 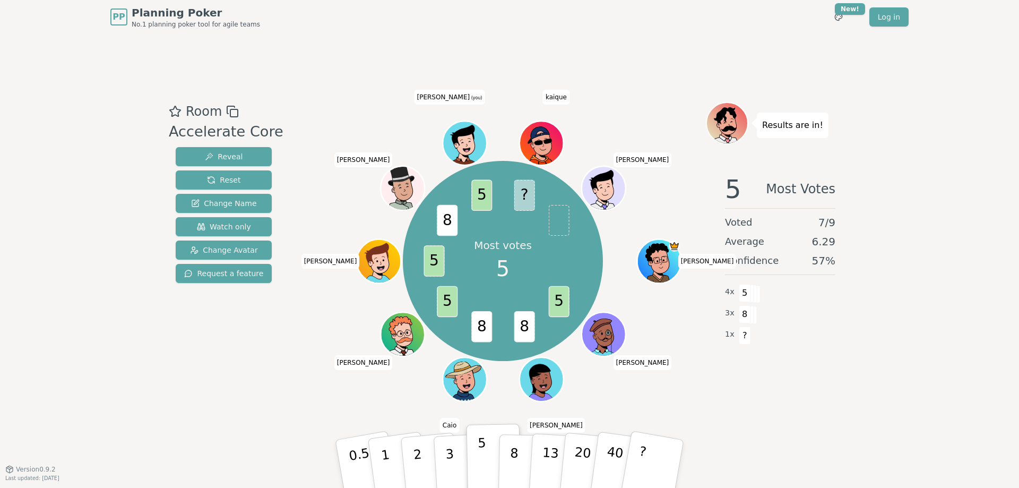 I want to click on button: Request a feature, so click(x=223, y=273).